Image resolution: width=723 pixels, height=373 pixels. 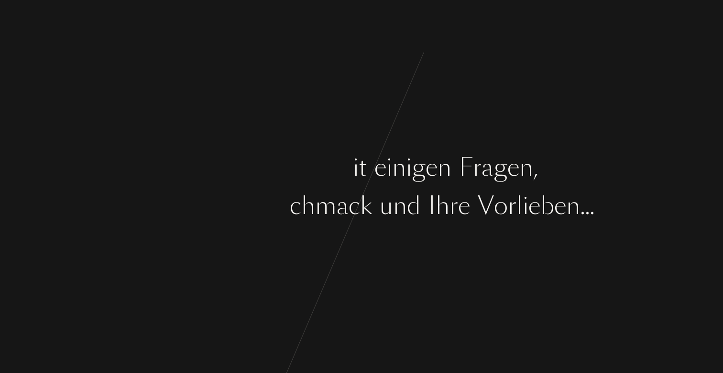 What do you see at coordinates (285, 205) in the screenshot?
I see `div: s` at bounding box center [285, 205].